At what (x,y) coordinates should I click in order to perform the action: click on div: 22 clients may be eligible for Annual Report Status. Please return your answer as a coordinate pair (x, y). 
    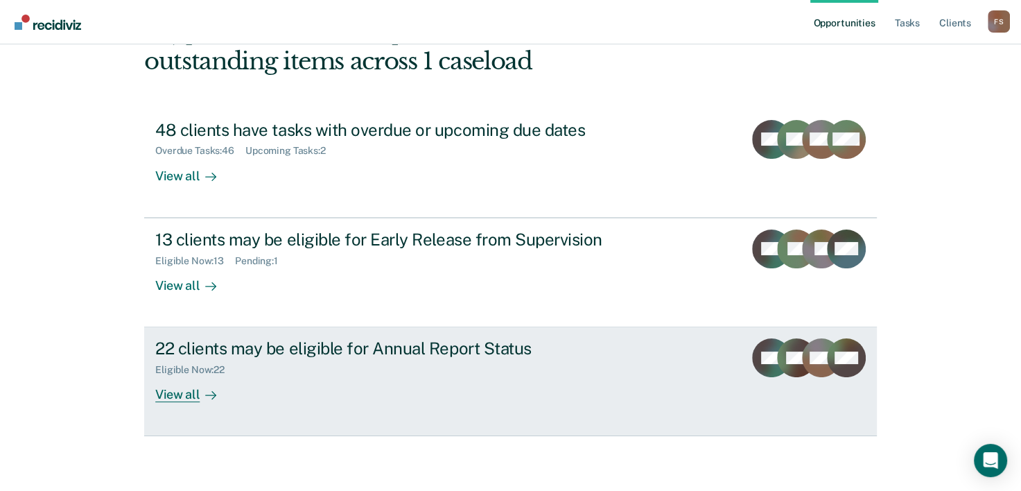
    Looking at the image, I should click on (399, 348).